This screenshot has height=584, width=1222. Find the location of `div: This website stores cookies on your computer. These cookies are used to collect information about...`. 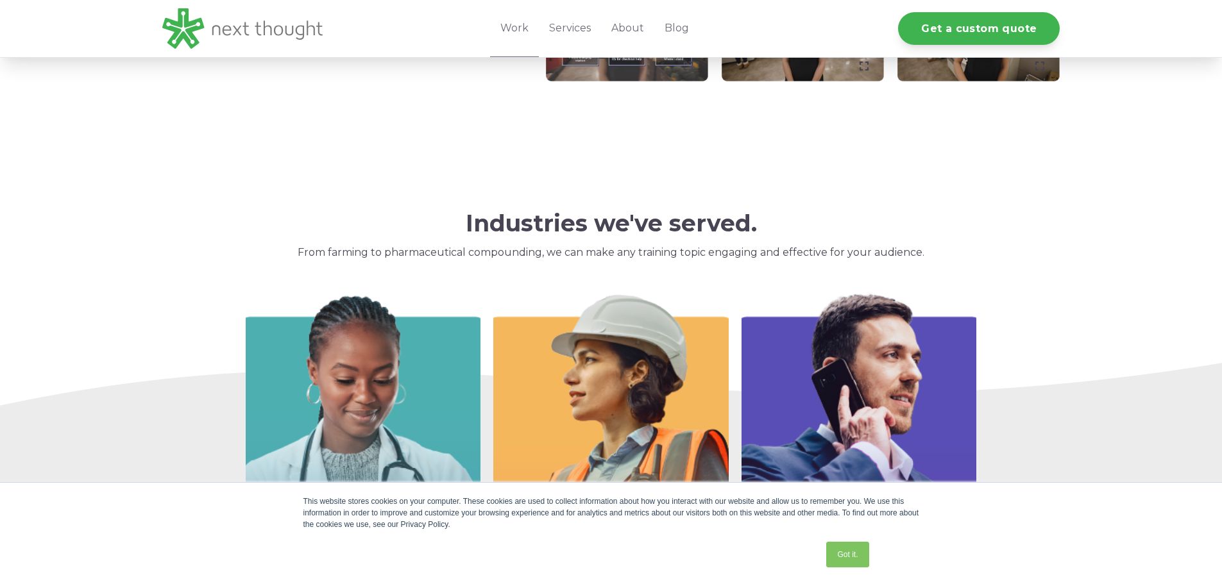

div: This website stores cookies on your computer. These cookies are used to collect information about... is located at coordinates (611, 513).